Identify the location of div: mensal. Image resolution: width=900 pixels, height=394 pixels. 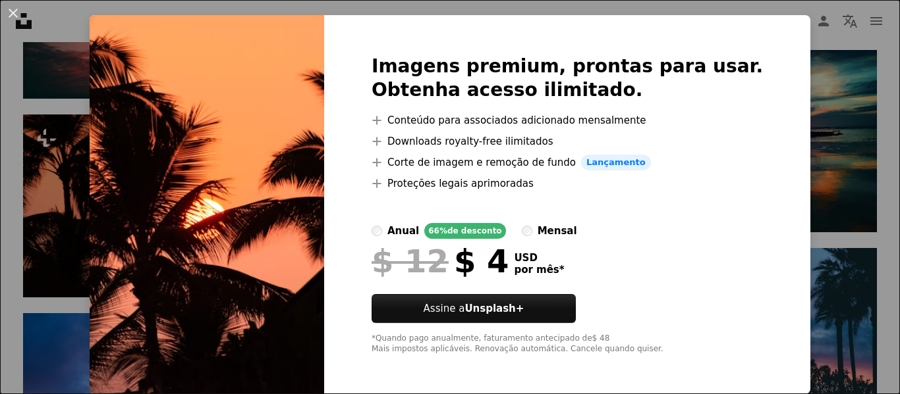
(557, 231).